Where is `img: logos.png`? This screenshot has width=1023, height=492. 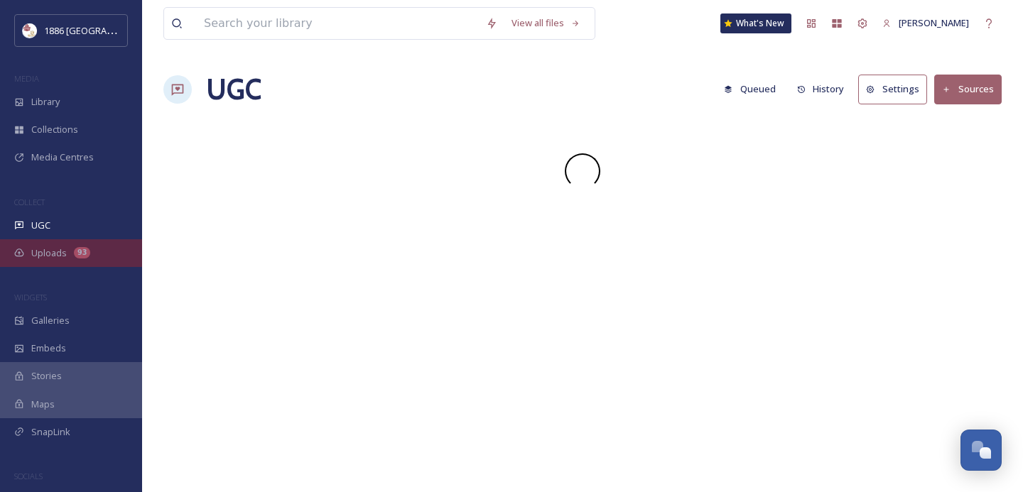 img: logos.png is located at coordinates (30, 31).